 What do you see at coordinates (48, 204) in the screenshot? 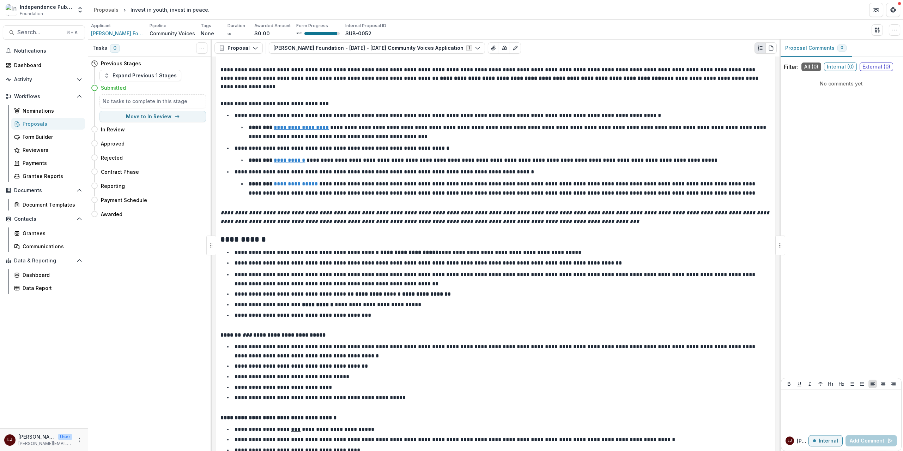
I see `a: Document Templates` at bounding box center [48, 204].